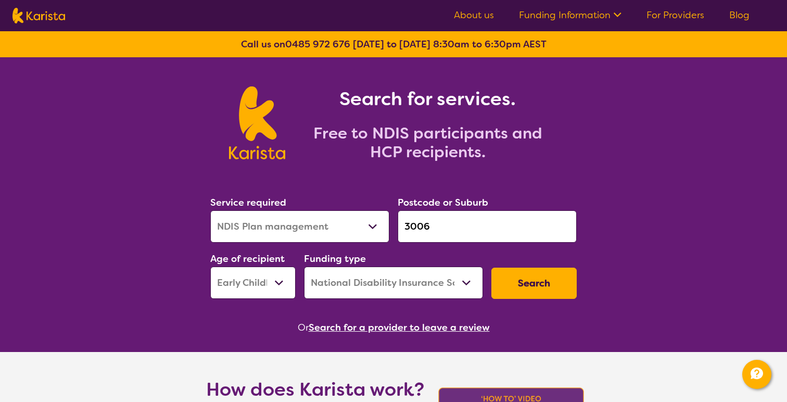 The width and height of the screenshot is (787, 402). What do you see at coordinates (428, 143) in the screenshot?
I see `h2: Free to NDIS participants and HCP recipients.` at bounding box center [428, 143].